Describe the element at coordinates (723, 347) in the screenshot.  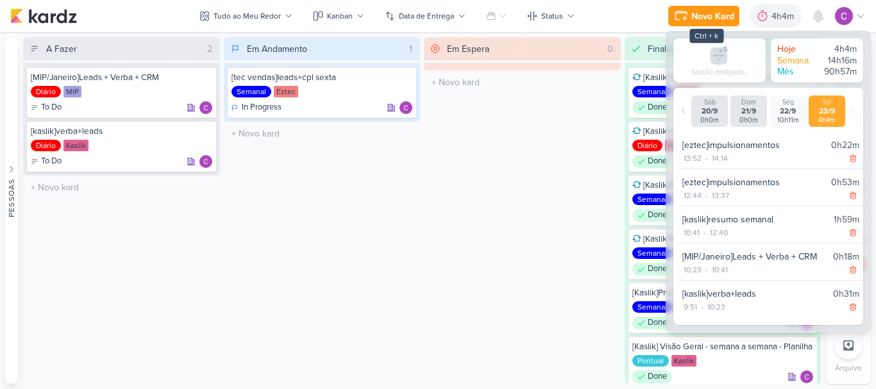
I see `div: [Kaslik] Visão Geral - semana a semana - Planilha` at that location.